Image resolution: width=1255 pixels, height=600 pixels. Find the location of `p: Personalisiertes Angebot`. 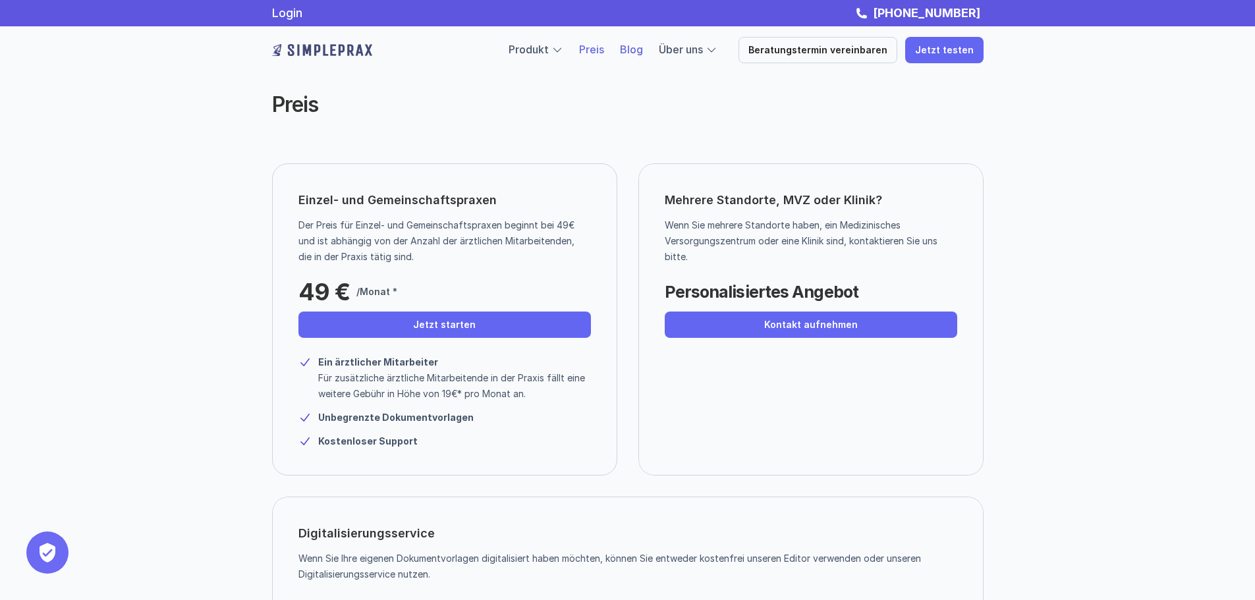

p: Personalisiertes Angebot is located at coordinates (762, 292).